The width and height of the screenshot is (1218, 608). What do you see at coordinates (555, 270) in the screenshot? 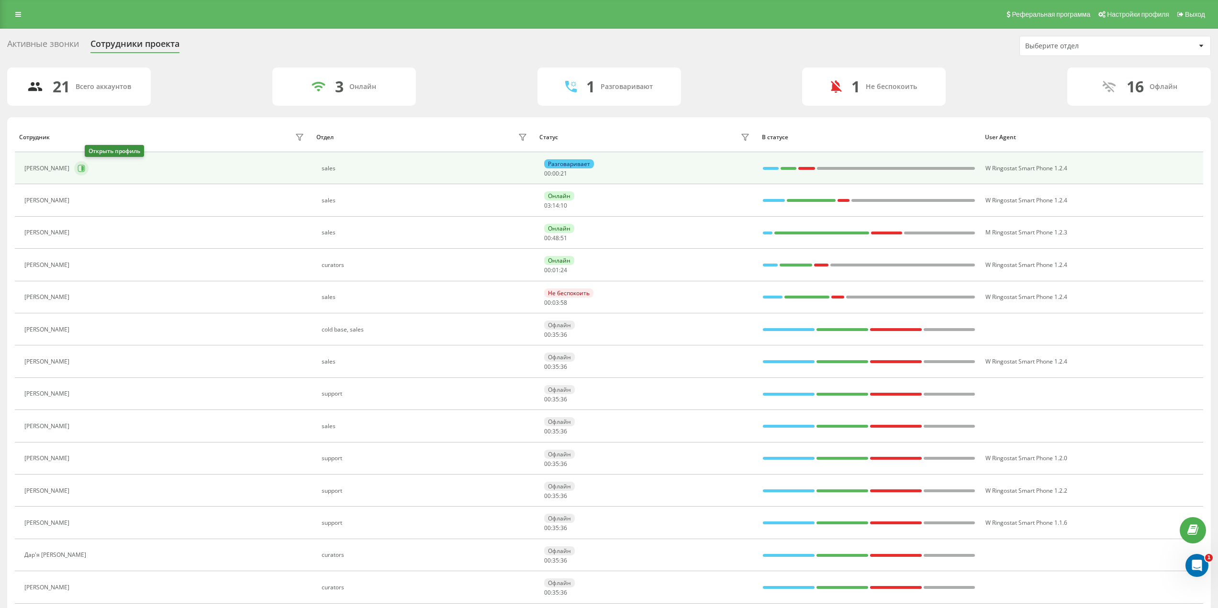
I see `span: 01` at bounding box center [555, 270].